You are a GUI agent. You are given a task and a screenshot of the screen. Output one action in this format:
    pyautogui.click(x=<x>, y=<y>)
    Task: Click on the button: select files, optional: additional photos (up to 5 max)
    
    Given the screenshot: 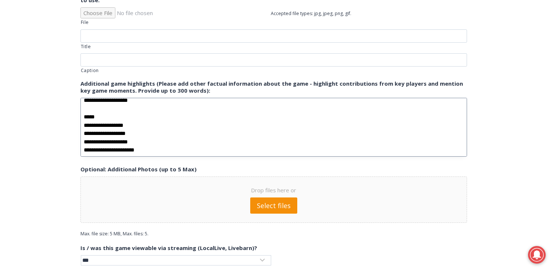 What is the action you would take?
    pyautogui.click(x=274, y=205)
    